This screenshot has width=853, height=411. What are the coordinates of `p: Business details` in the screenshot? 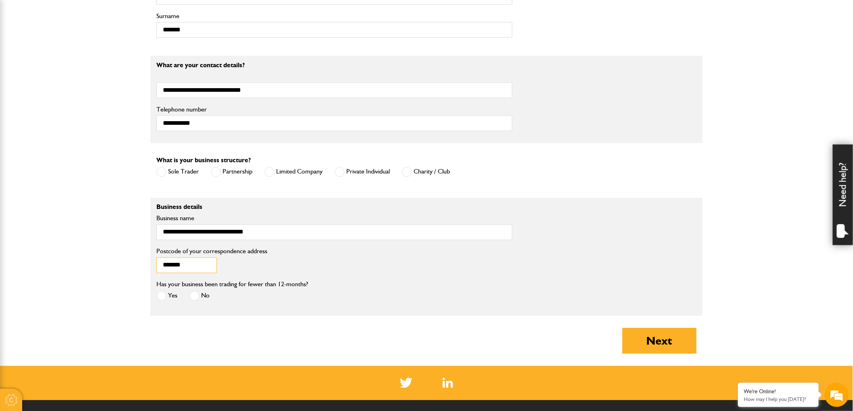 It's located at (334, 208).